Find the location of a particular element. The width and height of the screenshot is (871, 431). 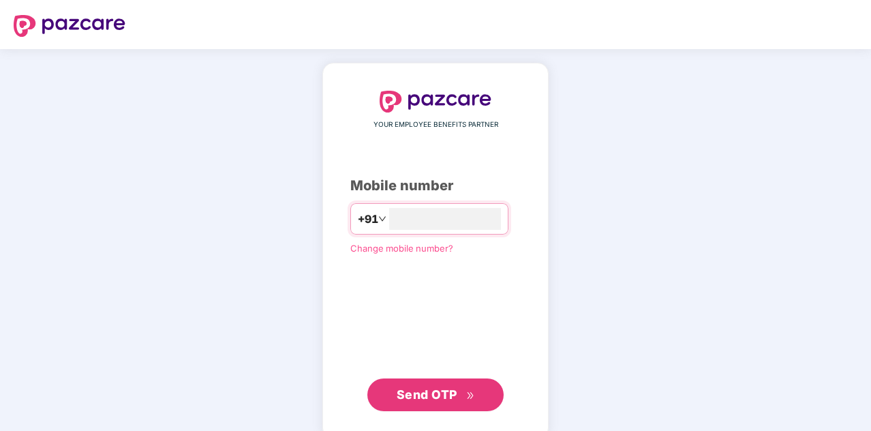

span: down is located at coordinates (382, 219).